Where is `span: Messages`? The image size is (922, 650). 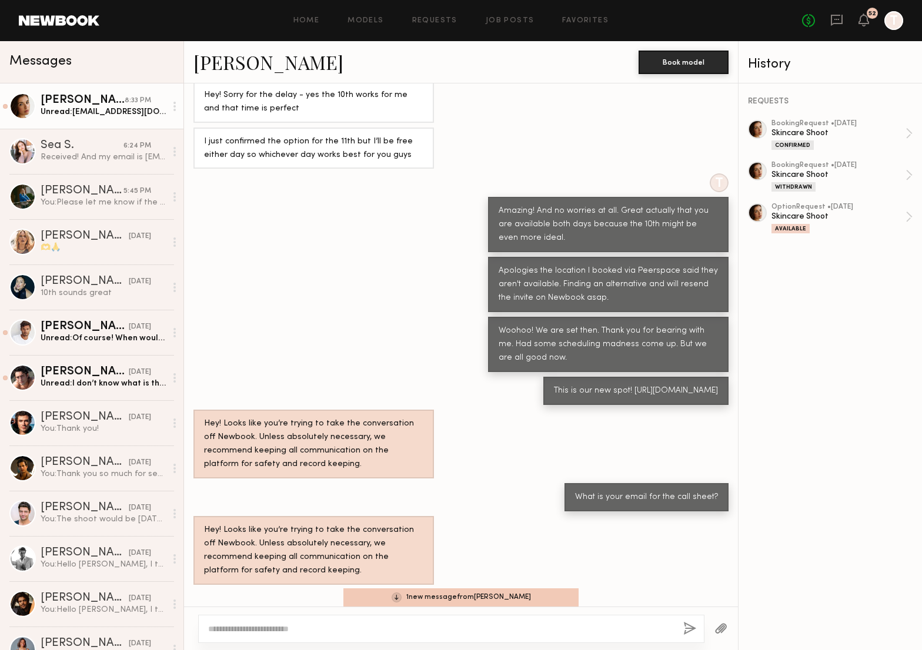 span: Messages is located at coordinates (41, 61).